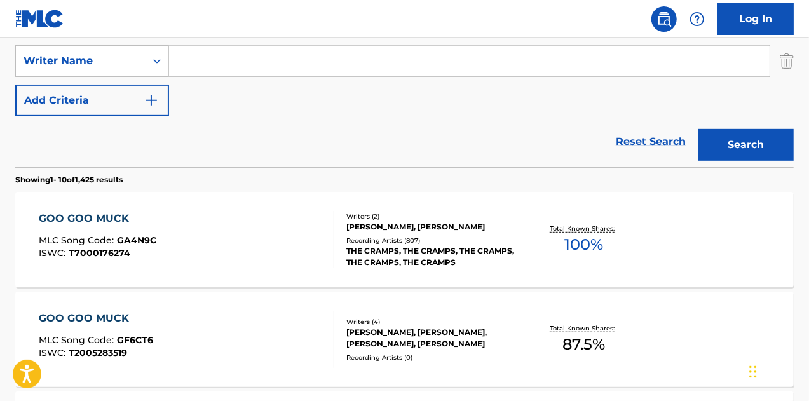 The width and height of the screenshot is (809, 401). I want to click on div: Recording Artists ( 0 ), so click(433, 357).